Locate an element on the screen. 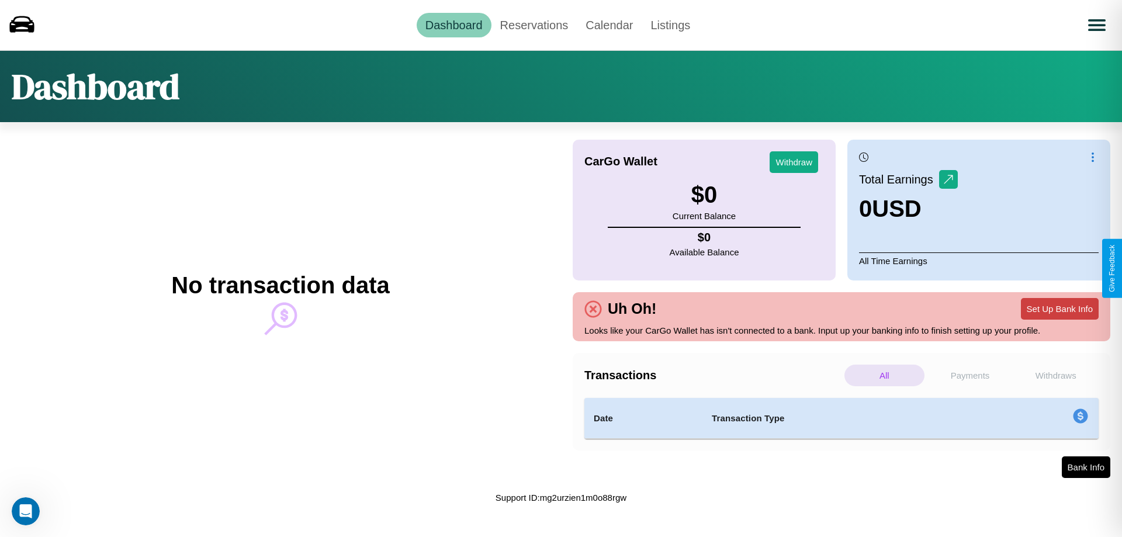  p: Available Balance is located at coordinates (704, 252).